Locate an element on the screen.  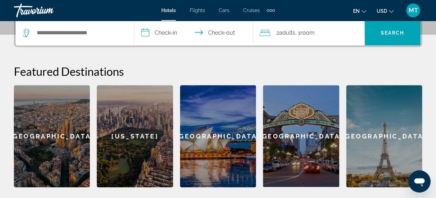
a: Hotels is located at coordinates (169, 10).